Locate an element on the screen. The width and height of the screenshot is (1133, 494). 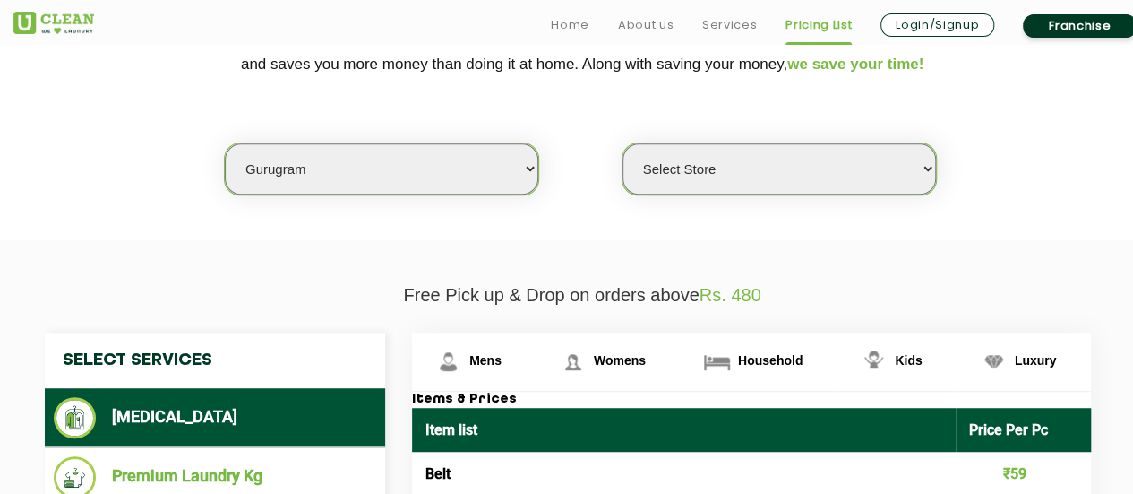
img: Kids is located at coordinates (874, 361).